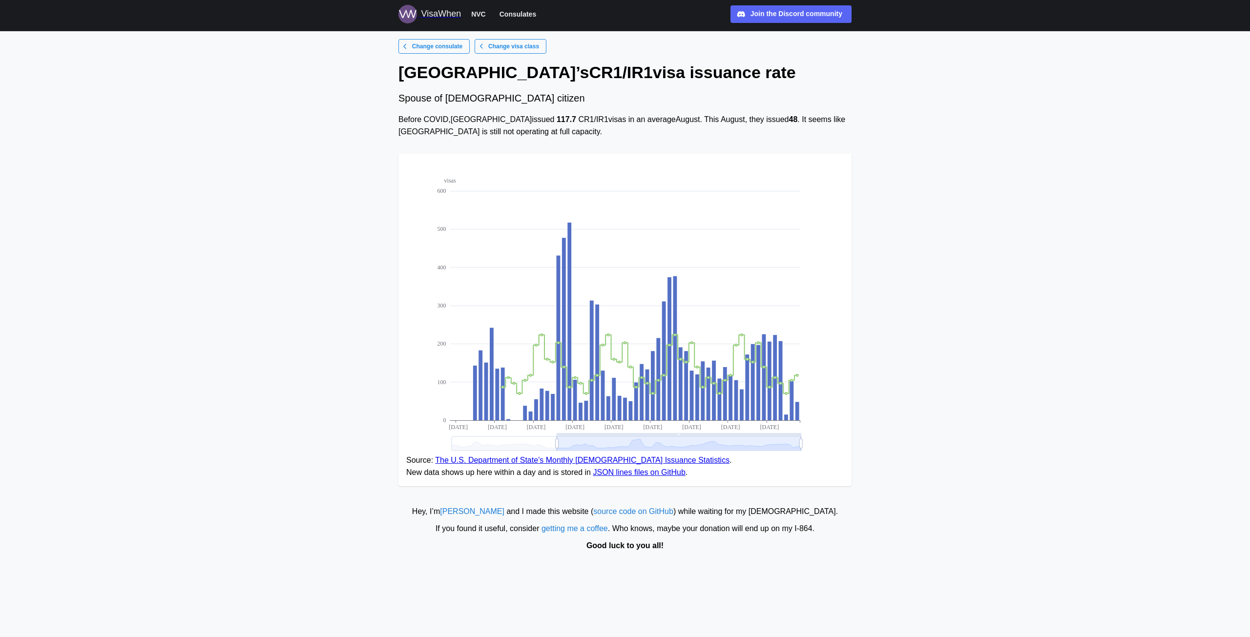 Image resolution: width=1250 pixels, height=637 pixels. What do you see at coordinates (625, 546) in the screenshot?
I see `div: Good luck to you all!` at bounding box center [625, 546].